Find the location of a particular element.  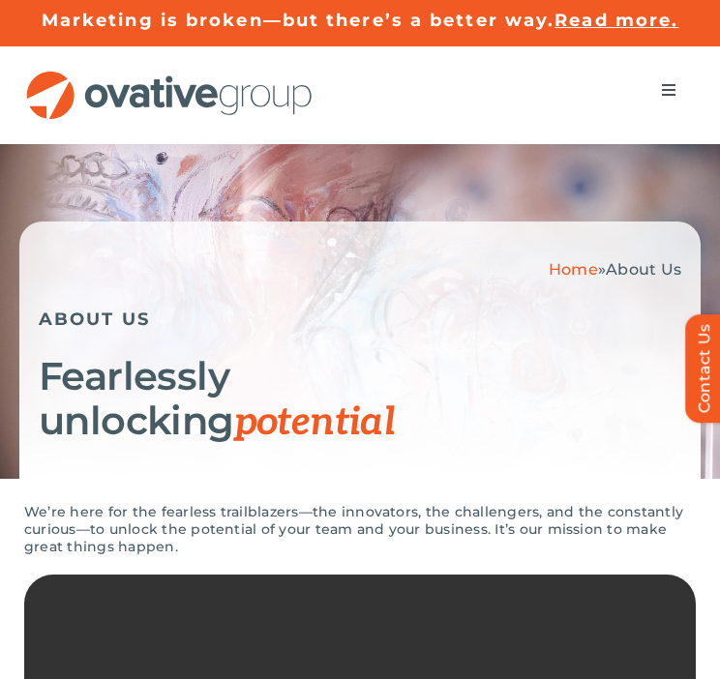

nav: Menu is located at coordinates (668, 90).